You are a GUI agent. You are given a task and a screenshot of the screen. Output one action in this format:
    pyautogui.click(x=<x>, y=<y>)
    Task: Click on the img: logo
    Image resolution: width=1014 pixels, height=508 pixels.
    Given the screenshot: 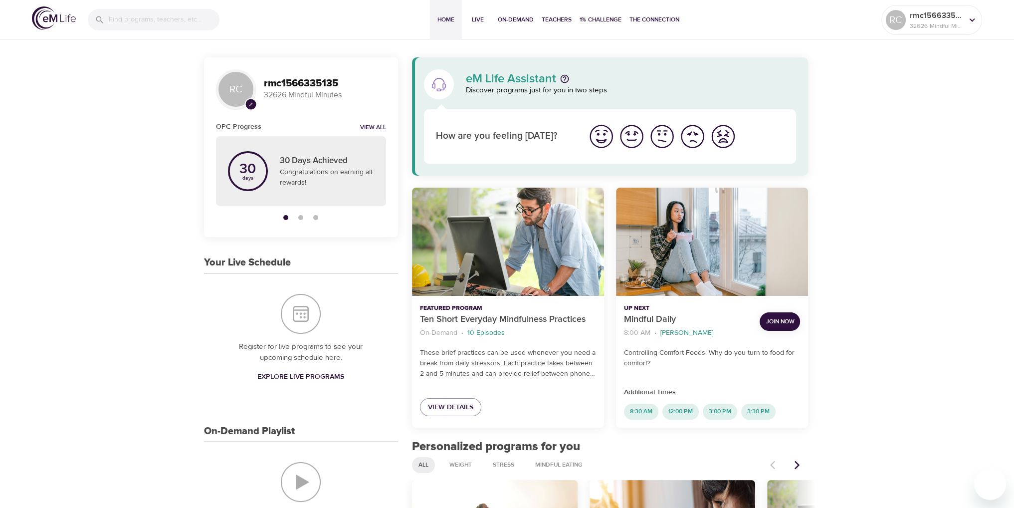 What is the action you would take?
    pyautogui.click(x=54, y=18)
    